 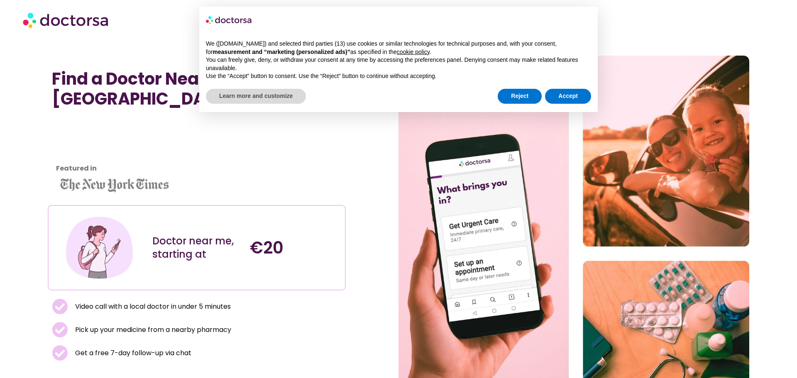 What do you see at coordinates (281, 52) in the screenshot?
I see `strong: measurement and “marketing (personalized ads)”` at bounding box center [281, 52].